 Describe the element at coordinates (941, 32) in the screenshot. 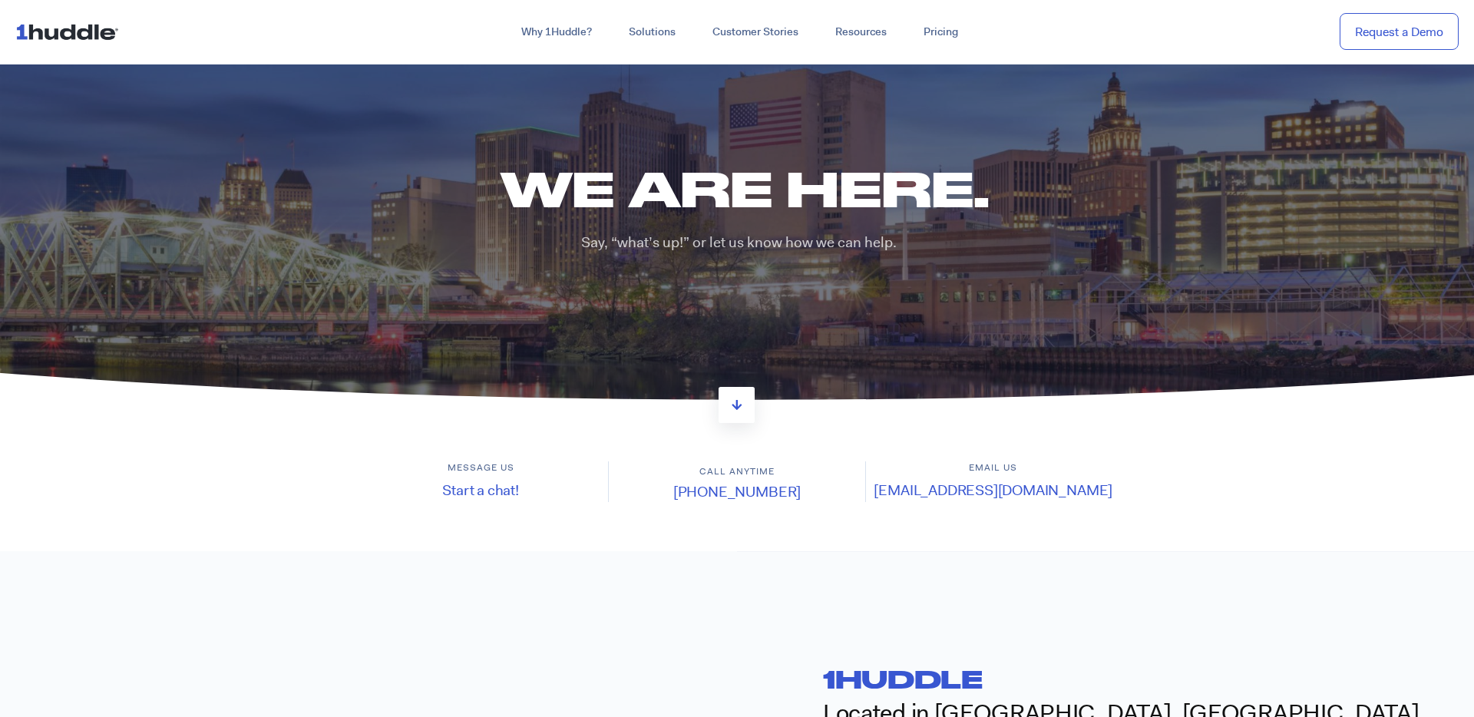

I see `a: Pricing` at that location.